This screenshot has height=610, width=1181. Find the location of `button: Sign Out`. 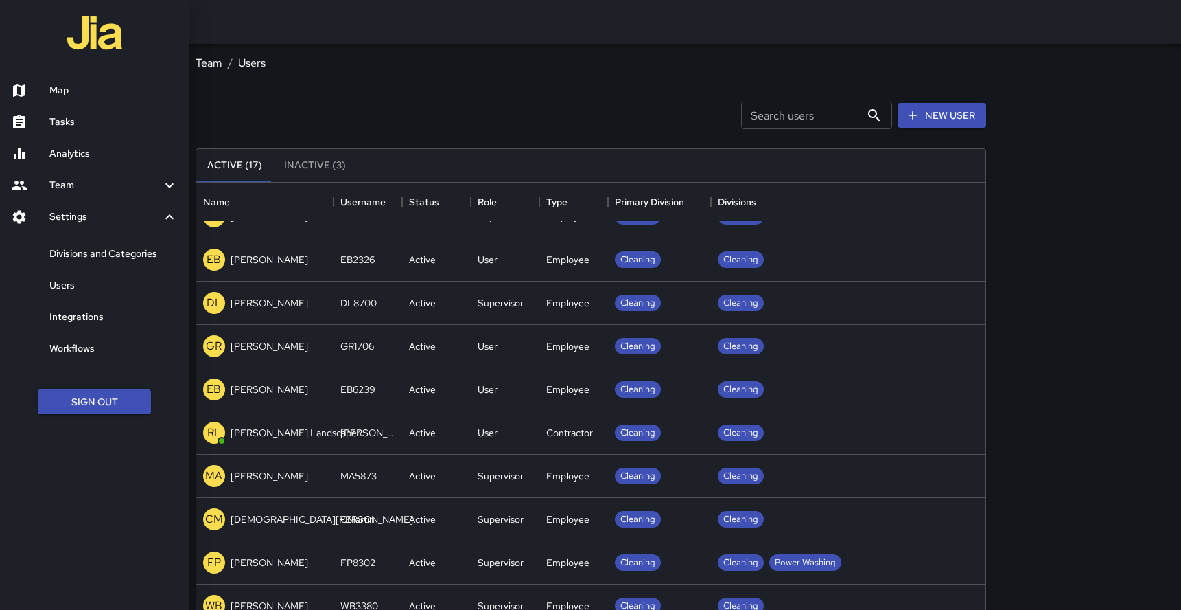

button: Sign Out is located at coordinates (94, 402).